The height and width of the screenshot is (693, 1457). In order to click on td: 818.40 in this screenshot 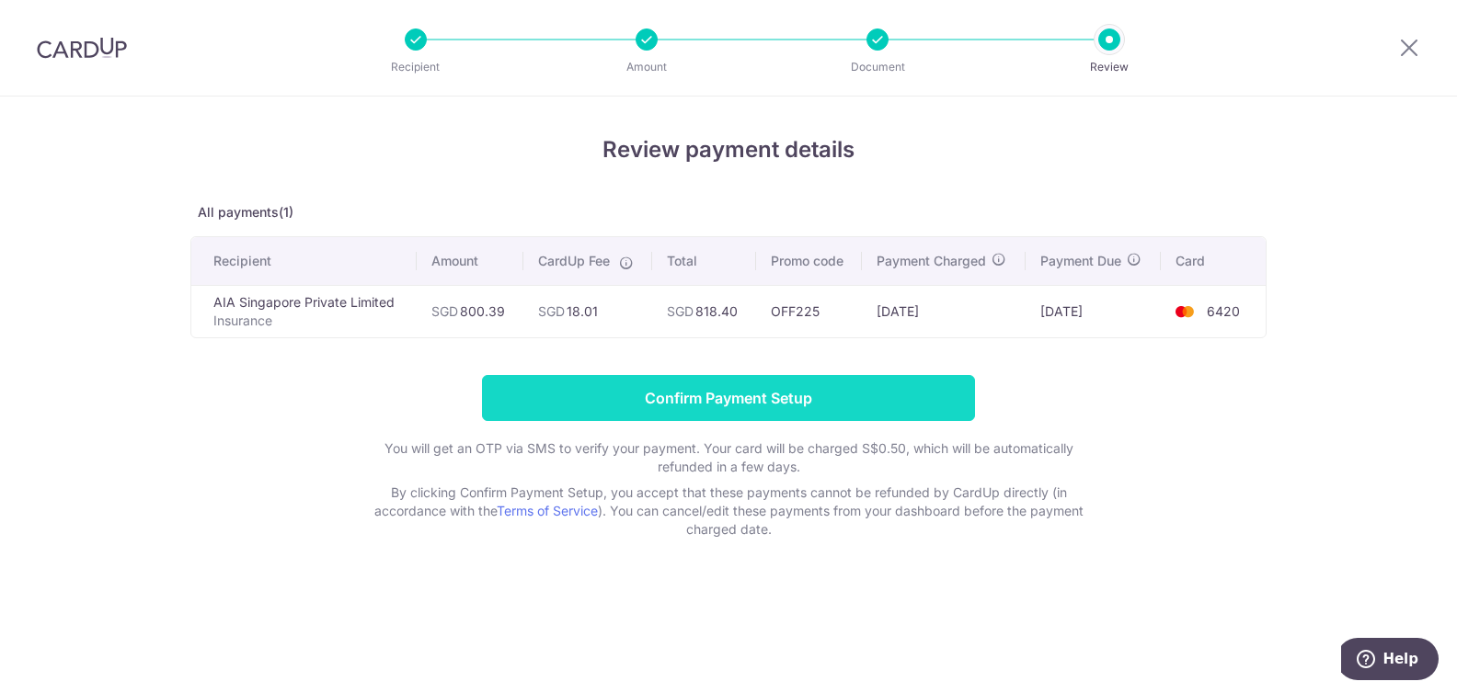, I will do `click(704, 311)`.